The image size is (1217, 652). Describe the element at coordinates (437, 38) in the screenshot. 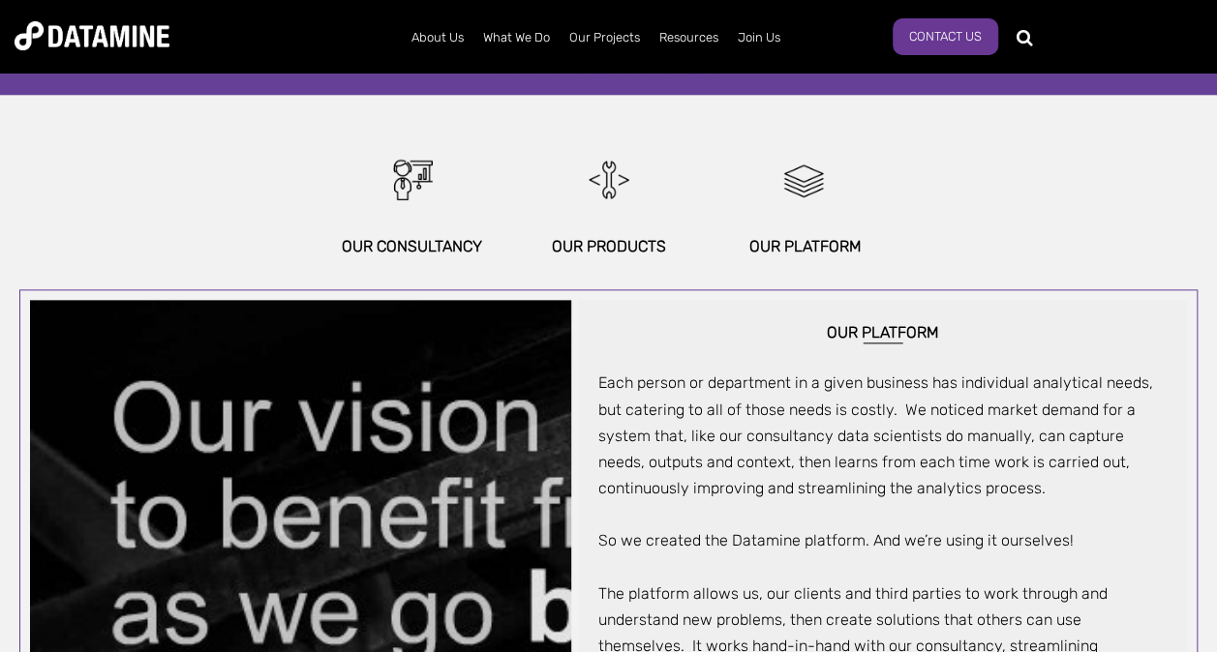

I see `a: About Us` at that location.